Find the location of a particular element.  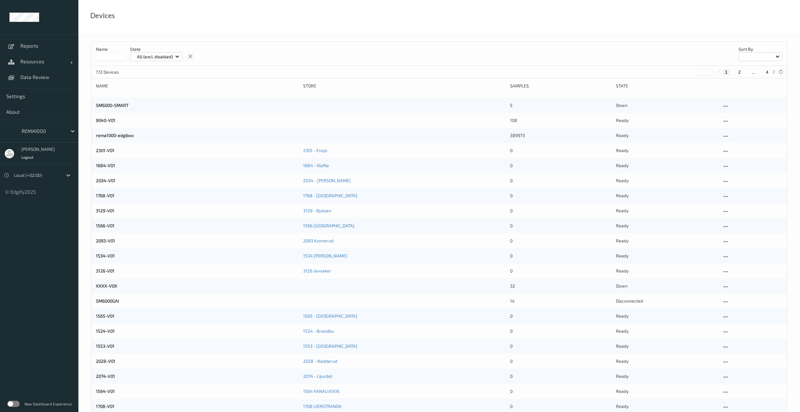

a: SM6000-SMART is located at coordinates (112, 105).